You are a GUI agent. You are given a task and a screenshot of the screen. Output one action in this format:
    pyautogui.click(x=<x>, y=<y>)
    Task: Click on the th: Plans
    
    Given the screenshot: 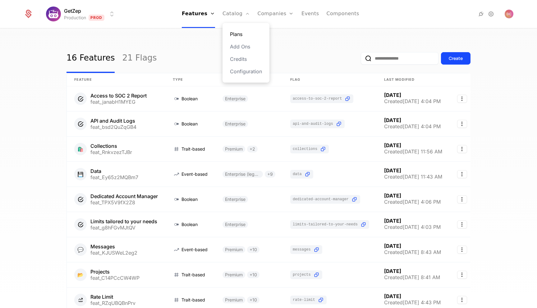 What is the action you would take?
    pyautogui.click(x=249, y=80)
    